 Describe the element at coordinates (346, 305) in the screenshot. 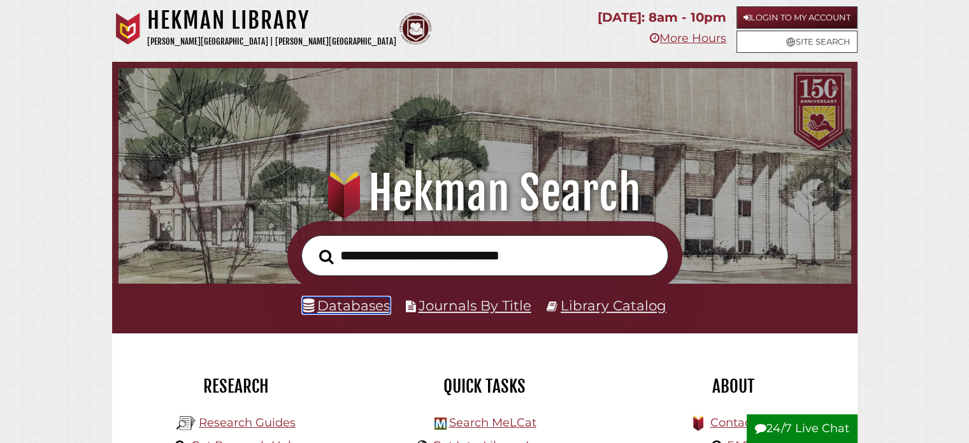

I see `a: Databases` at that location.